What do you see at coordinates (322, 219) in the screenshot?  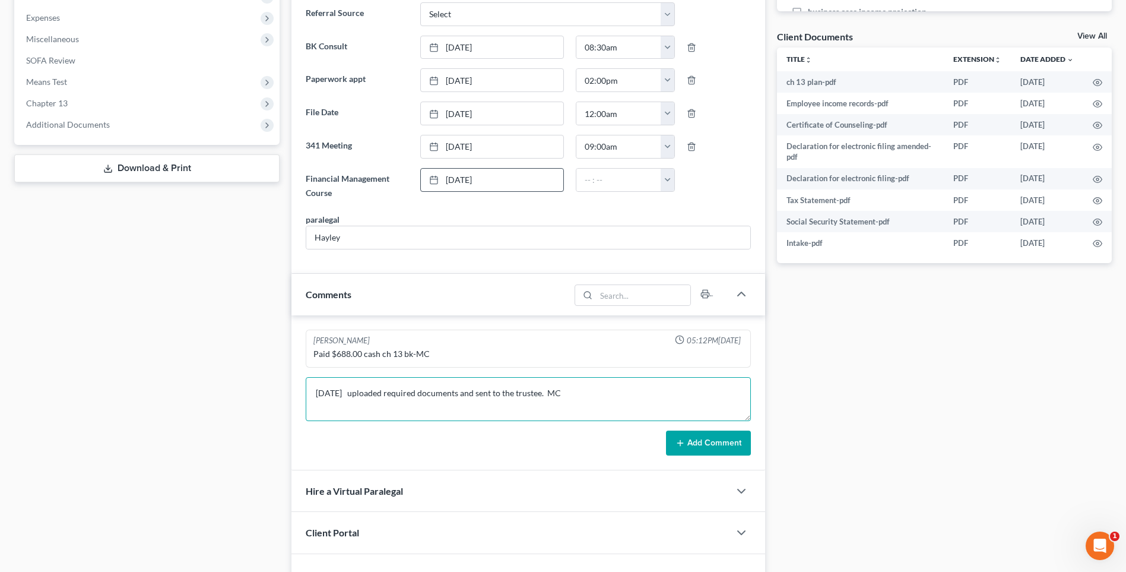 I see `div: paralegal` at bounding box center [322, 219].